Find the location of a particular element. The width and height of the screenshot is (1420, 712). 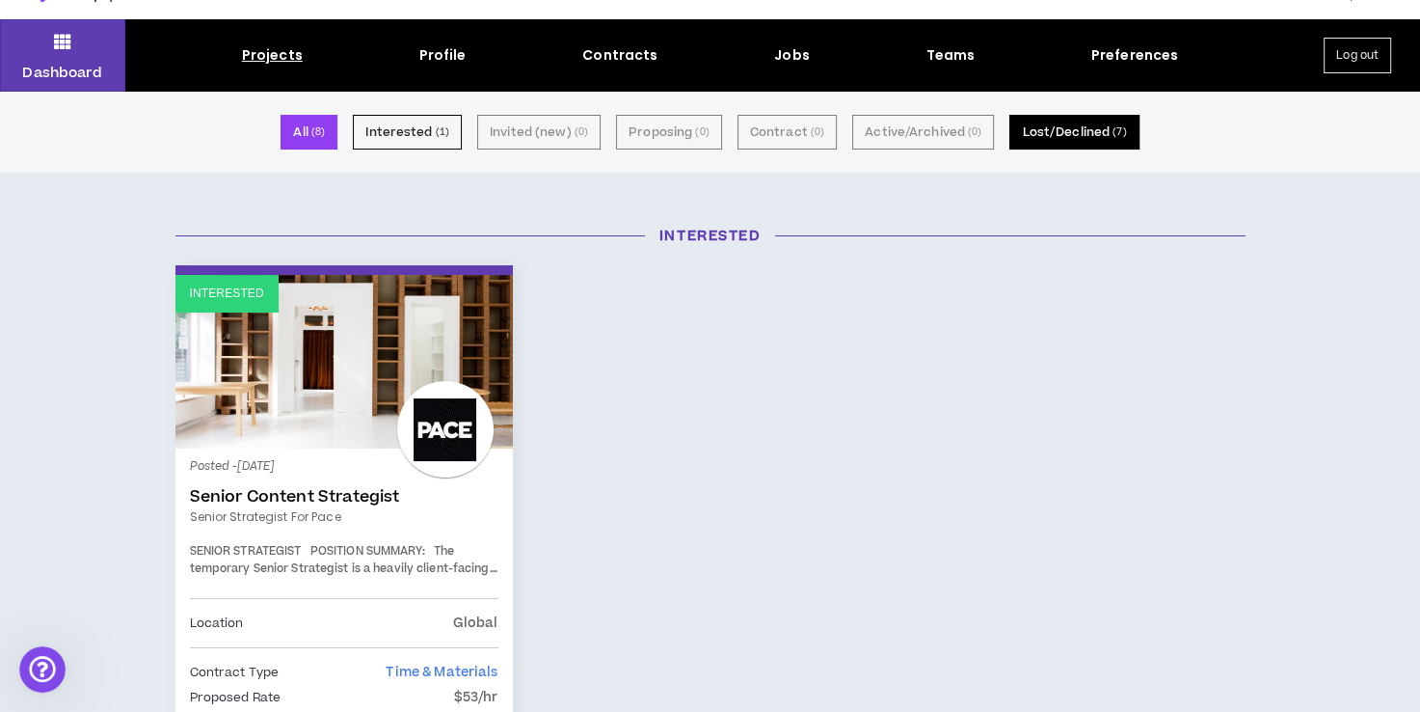

button: Start recording is located at coordinates (130, 572).